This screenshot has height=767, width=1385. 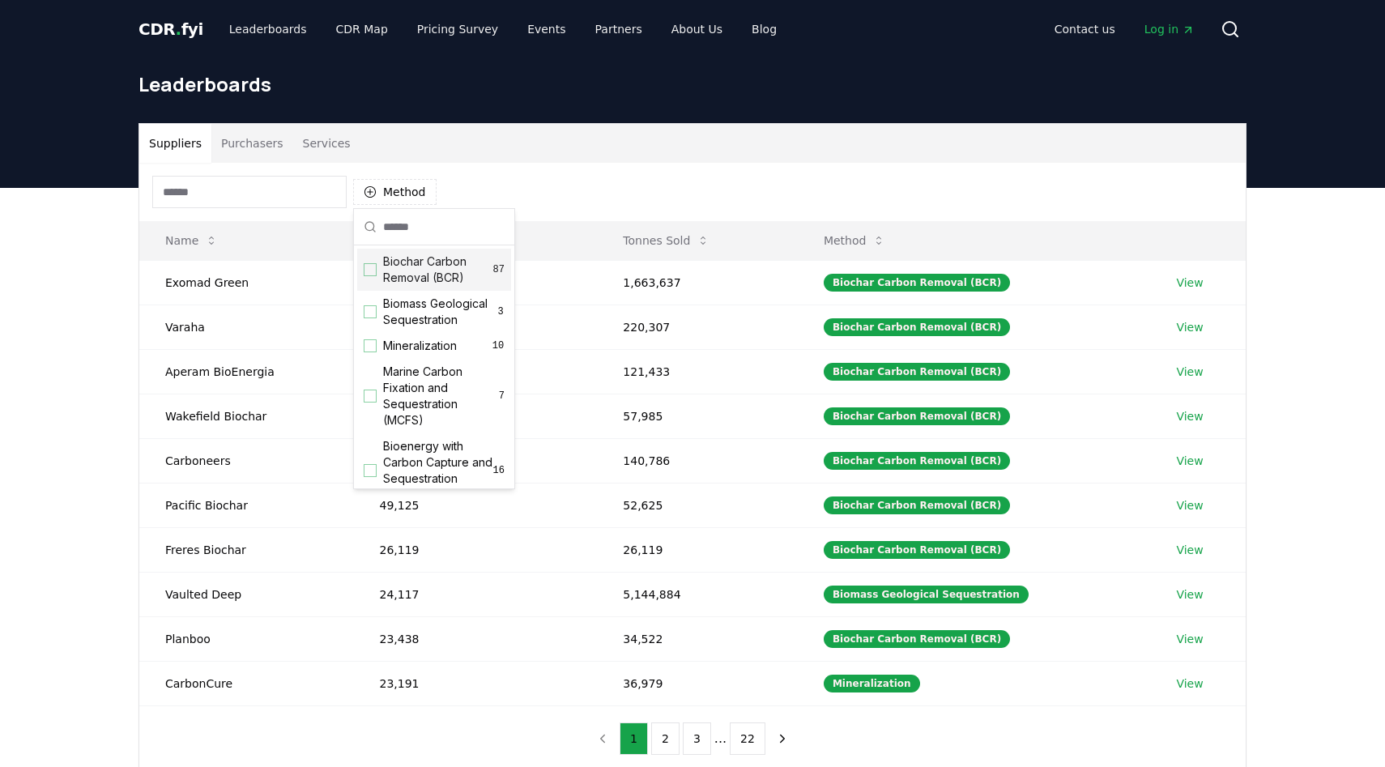 What do you see at coordinates (499, 471) in the screenshot?
I see `span: 16` at bounding box center [499, 471].